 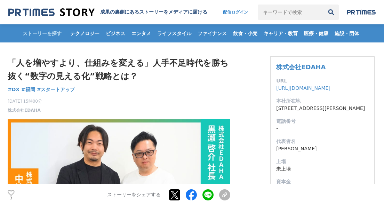 What do you see at coordinates (322, 161) in the screenshot?
I see `dt: 上場` at bounding box center [322, 161].